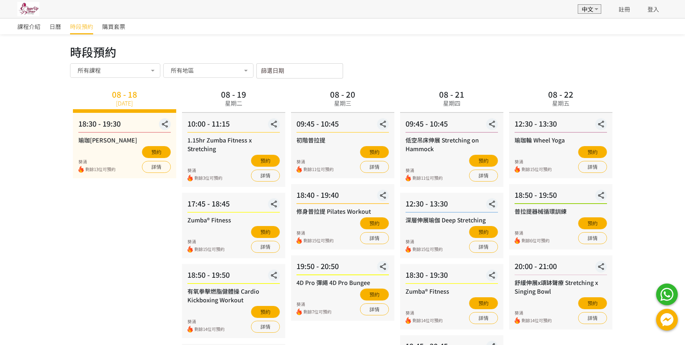 The width and height of the screenshot is (685, 345). I want to click on a: 課程介紹, so click(29, 26).